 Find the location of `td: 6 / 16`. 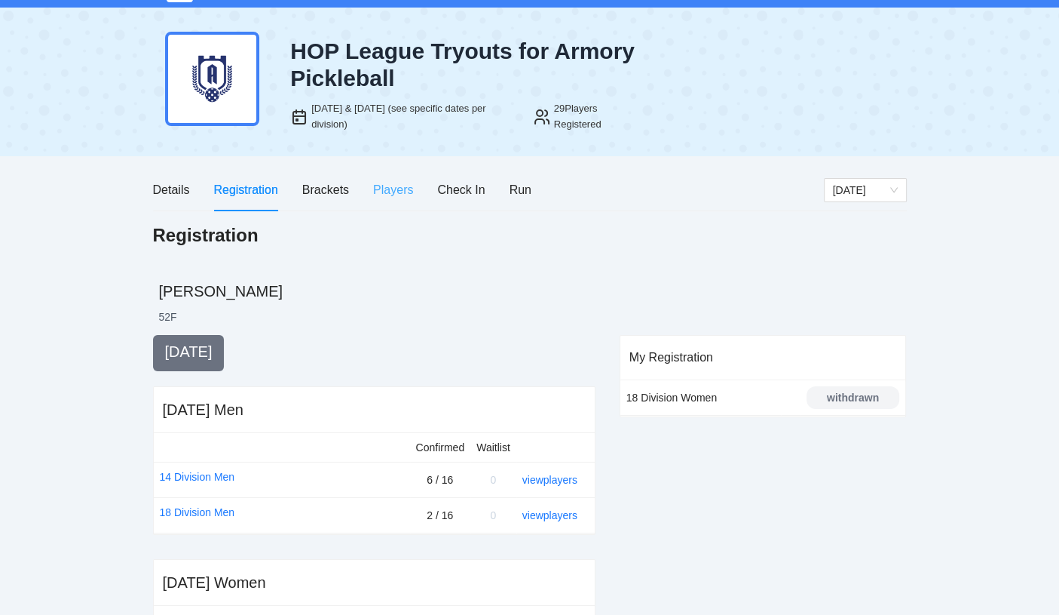

td: 6 / 16 is located at coordinates (440, 480).